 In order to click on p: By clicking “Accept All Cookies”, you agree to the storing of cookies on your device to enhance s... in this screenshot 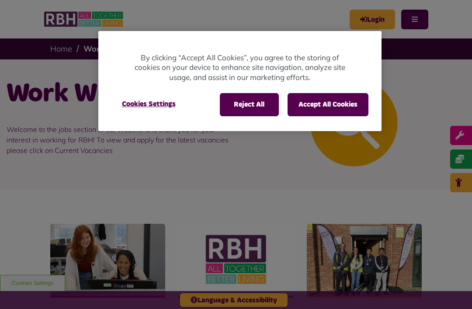, I will do `click(240, 68)`.